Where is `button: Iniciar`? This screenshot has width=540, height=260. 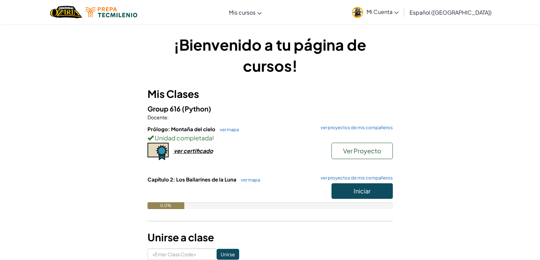
button: Iniciar is located at coordinates (362, 191).